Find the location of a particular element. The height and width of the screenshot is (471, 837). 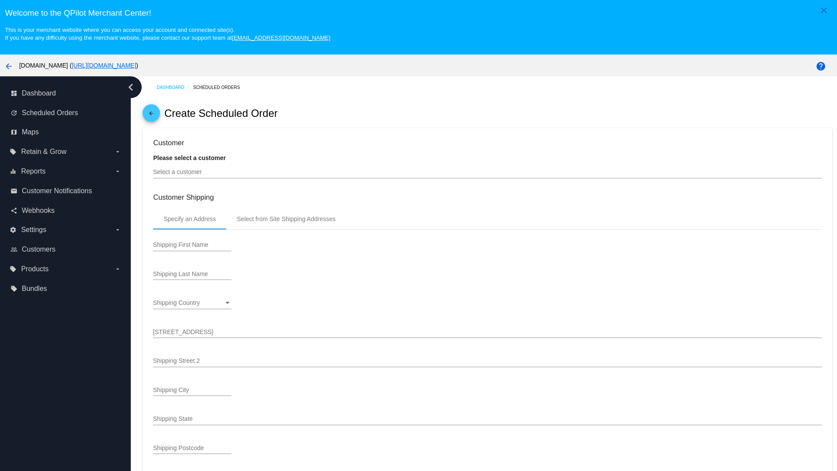

mat-icon: close is located at coordinates (824, 10).